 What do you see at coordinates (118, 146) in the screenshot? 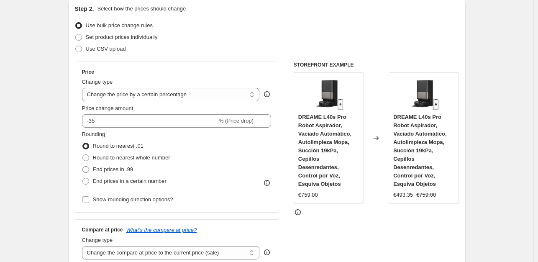
I see `span: Round to nearest .01` at bounding box center [118, 146].